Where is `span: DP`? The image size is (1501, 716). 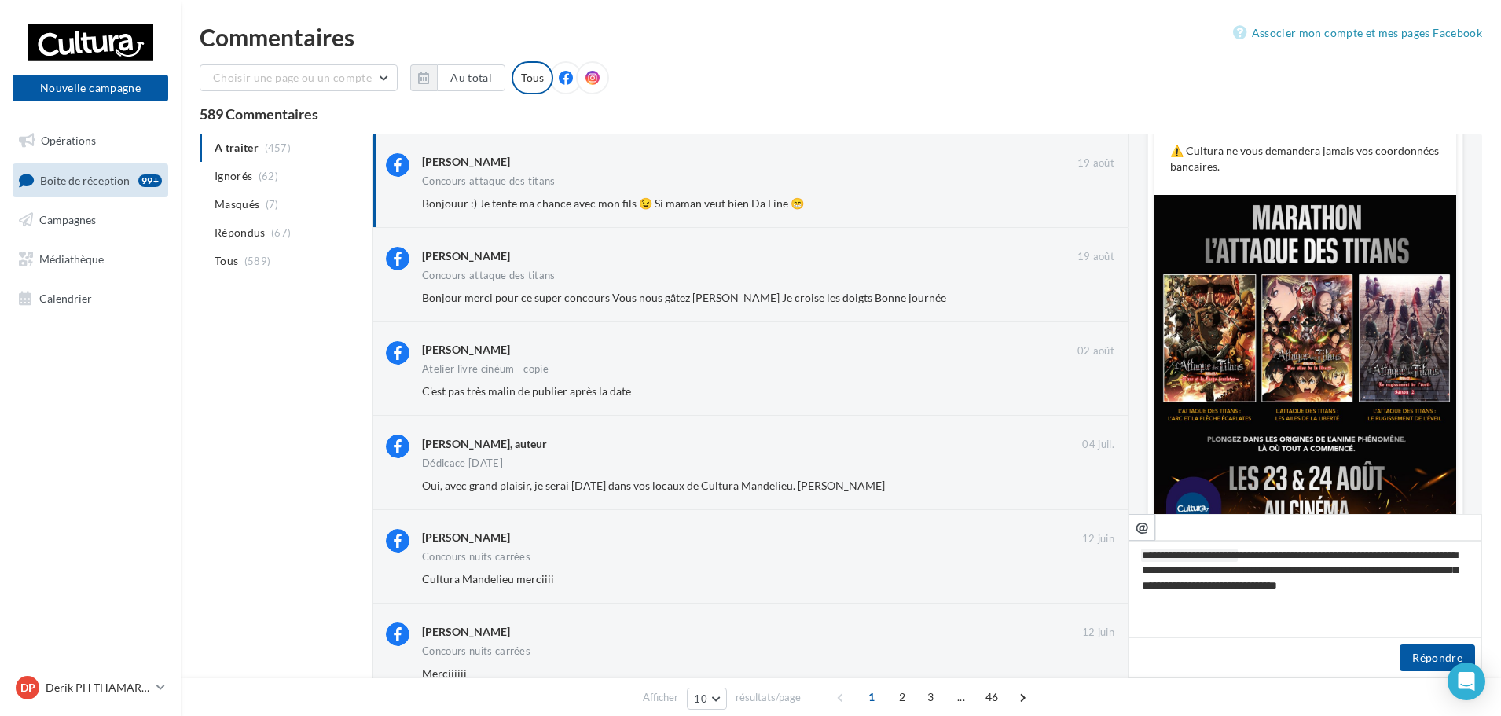
span: DP is located at coordinates (28, 688).